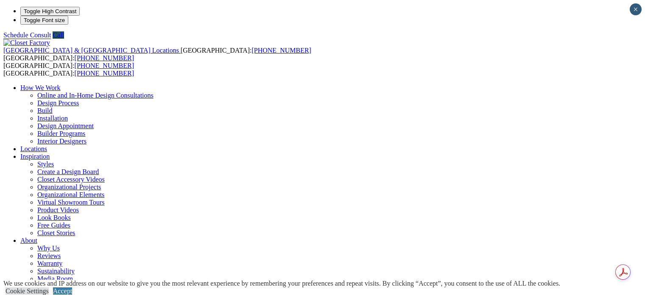  I want to click on a: Look Books, so click(54, 217).